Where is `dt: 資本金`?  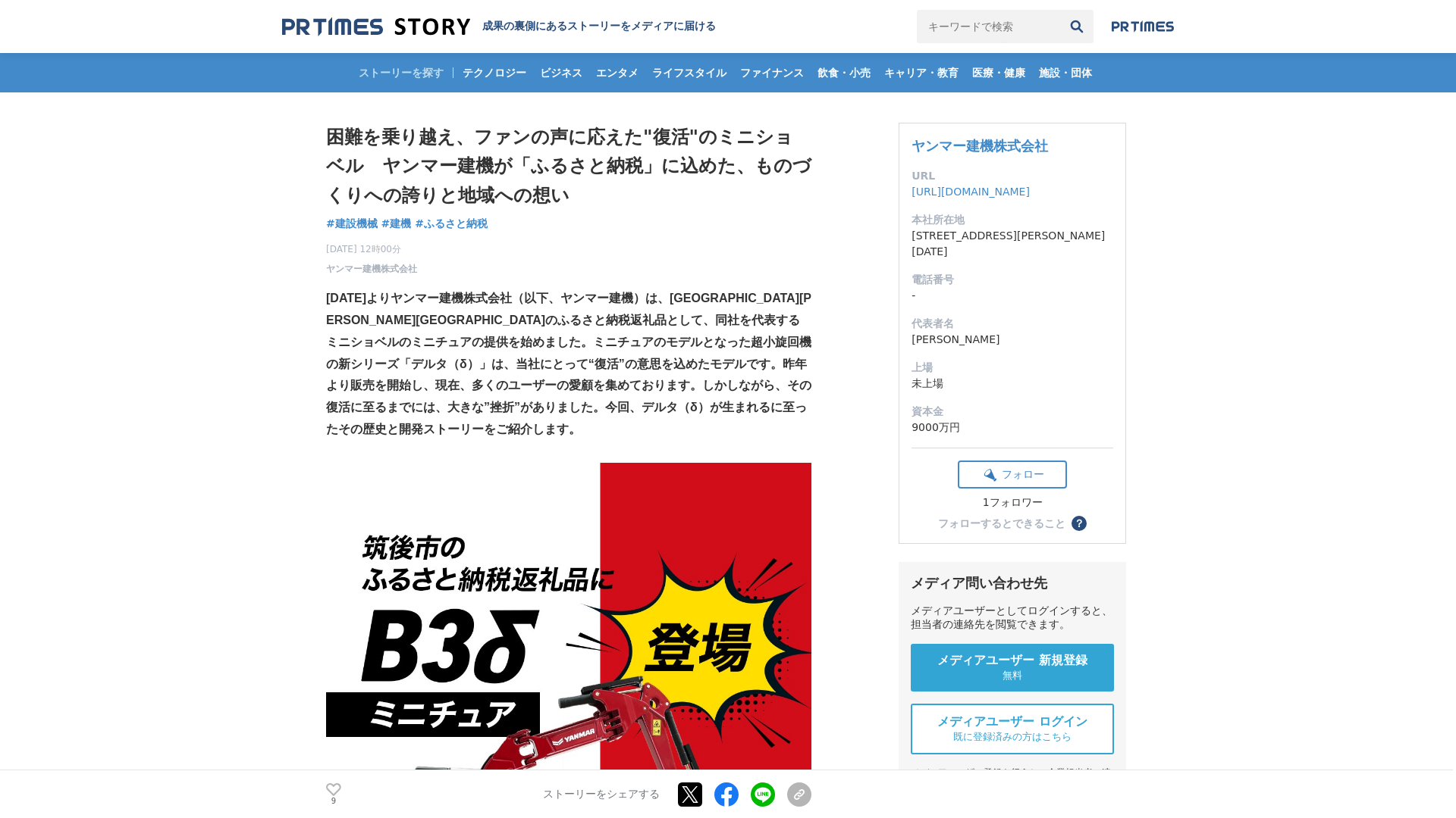 dt: 資本金 is located at coordinates (1012, 412).